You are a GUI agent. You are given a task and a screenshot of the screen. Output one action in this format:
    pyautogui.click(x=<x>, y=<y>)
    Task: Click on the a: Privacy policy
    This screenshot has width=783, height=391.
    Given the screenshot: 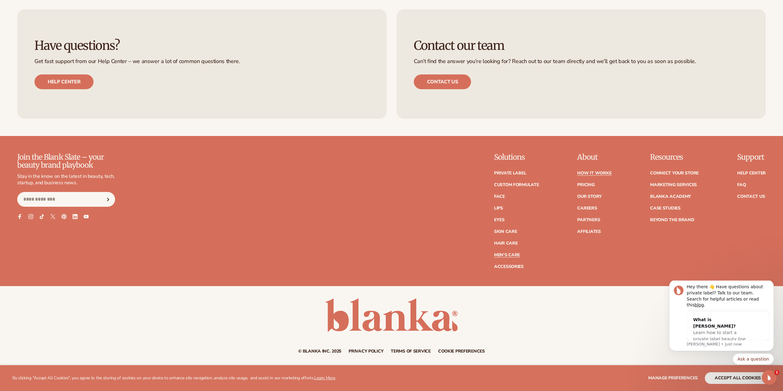 What is the action you would take?
    pyautogui.click(x=366, y=351)
    